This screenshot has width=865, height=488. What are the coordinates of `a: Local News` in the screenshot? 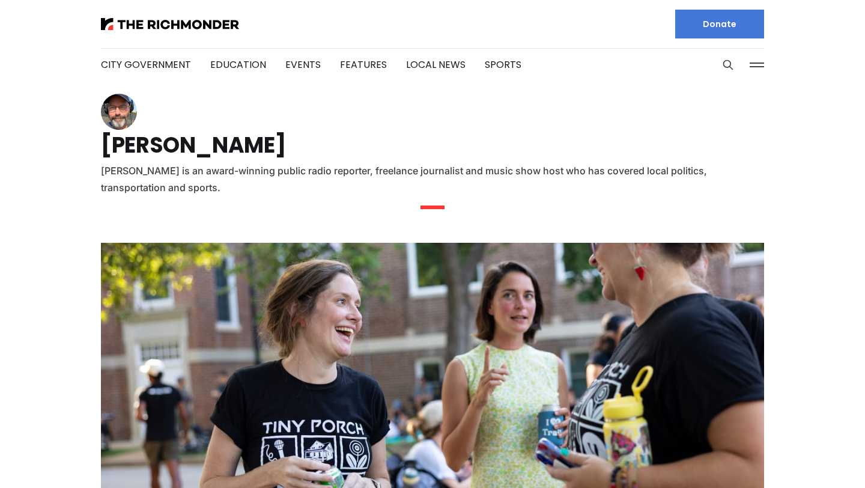 It's located at (436, 64).